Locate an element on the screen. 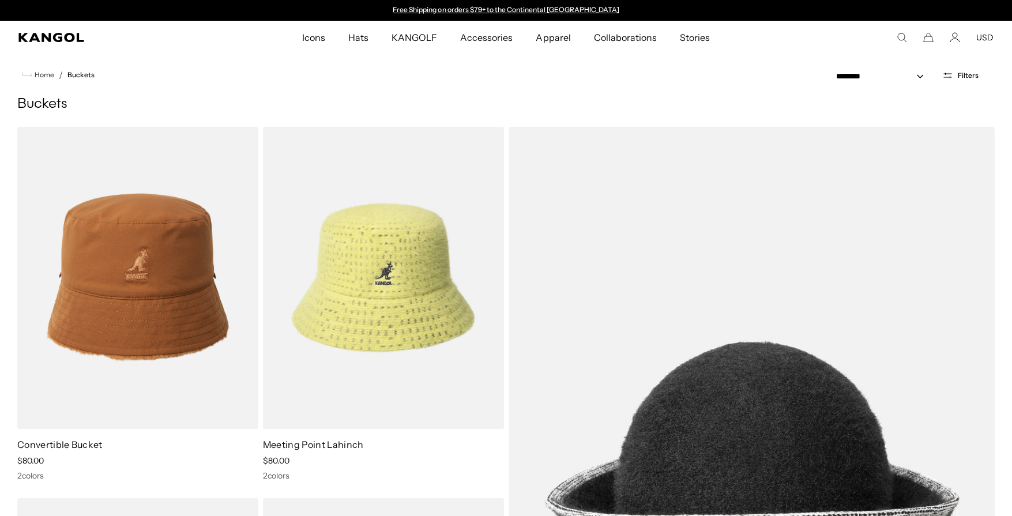  div: 1 of 2 is located at coordinates (506, 10).